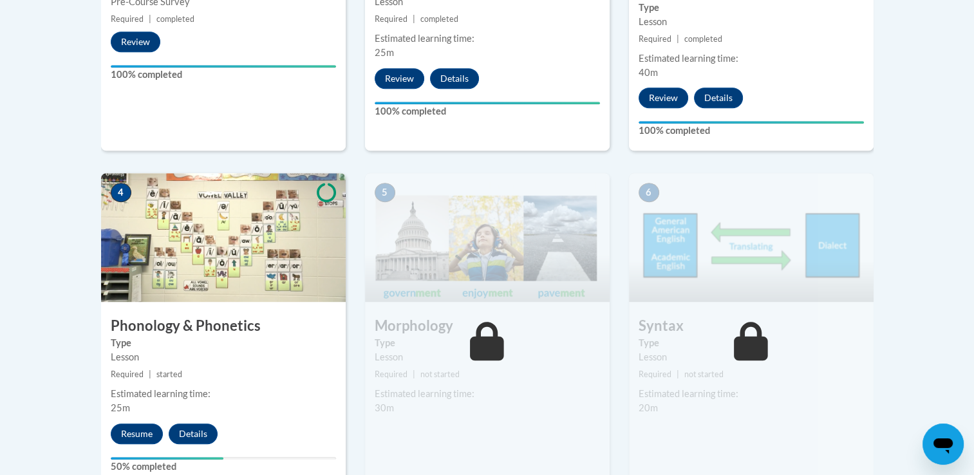 The height and width of the screenshot is (475, 974). What do you see at coordinates (223, 326) in the screenshot?
I see `h3: Phonology & Phonetics` at bounding box center [223, 326].